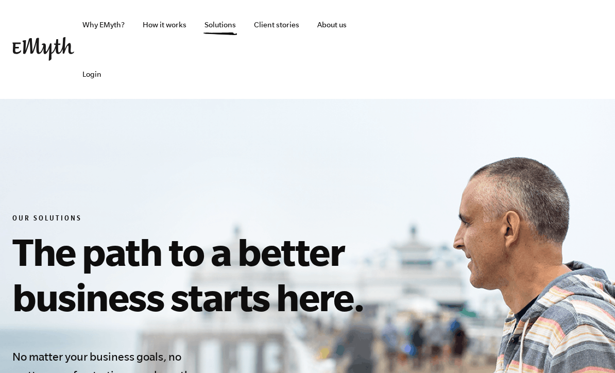 This screenshot has height=373, width=615. Describe the element at coordinates (43, 49) in the screenshot. I see `img: EMyth` at that location.